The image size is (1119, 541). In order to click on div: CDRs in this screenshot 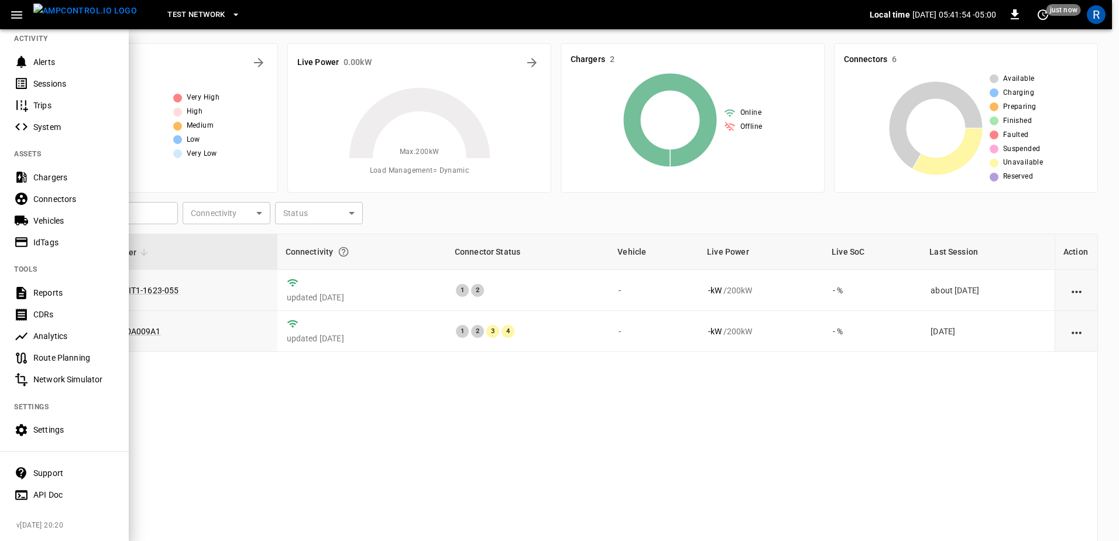, I will do `click(74, 314)`.